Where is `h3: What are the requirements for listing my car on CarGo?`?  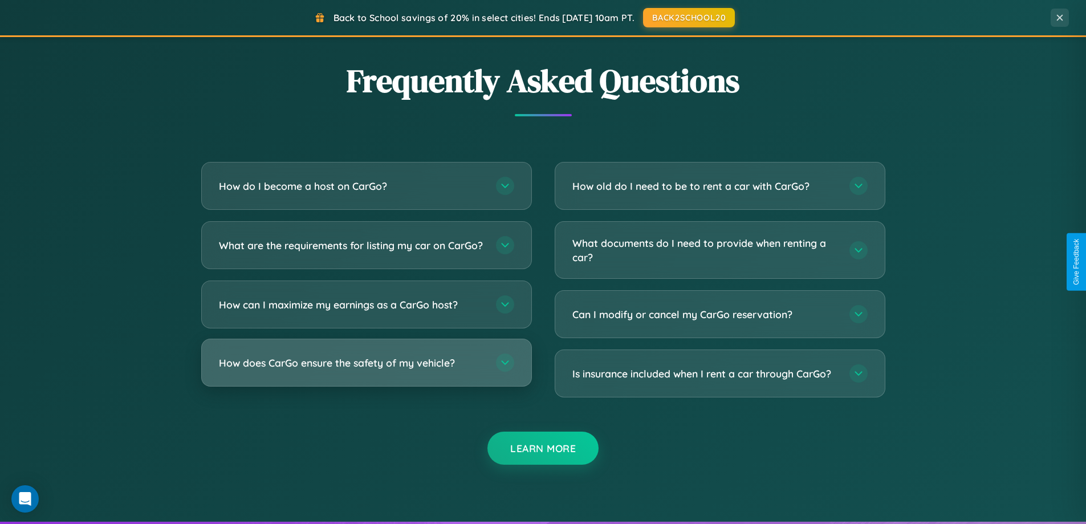
h3: What are the requirements for listing my car on CarGo? is located at coordinates (352, 245).